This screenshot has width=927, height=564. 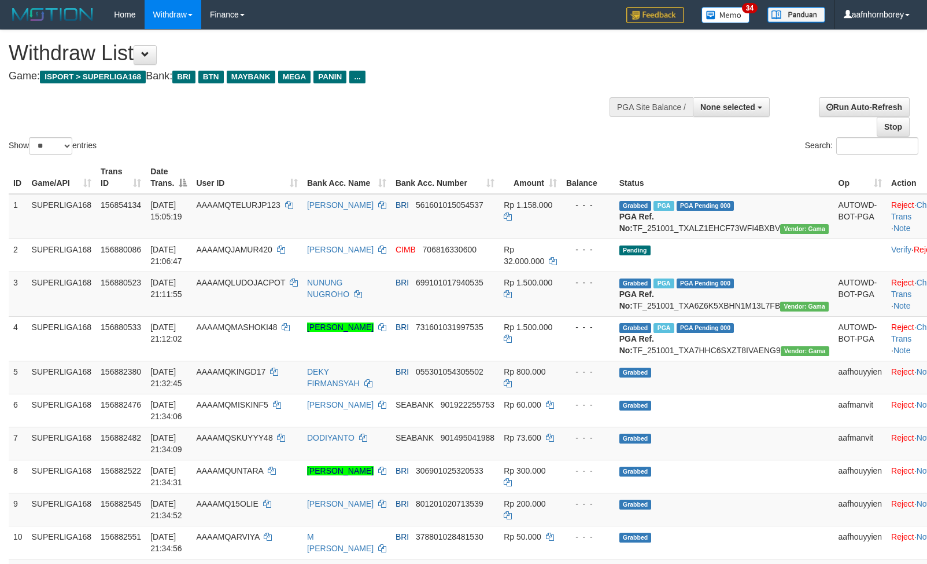 What do you see at coordinates (525, 503) in the screenshot?
I see `span: Rp 200.000` at bounding box center [525, 503].